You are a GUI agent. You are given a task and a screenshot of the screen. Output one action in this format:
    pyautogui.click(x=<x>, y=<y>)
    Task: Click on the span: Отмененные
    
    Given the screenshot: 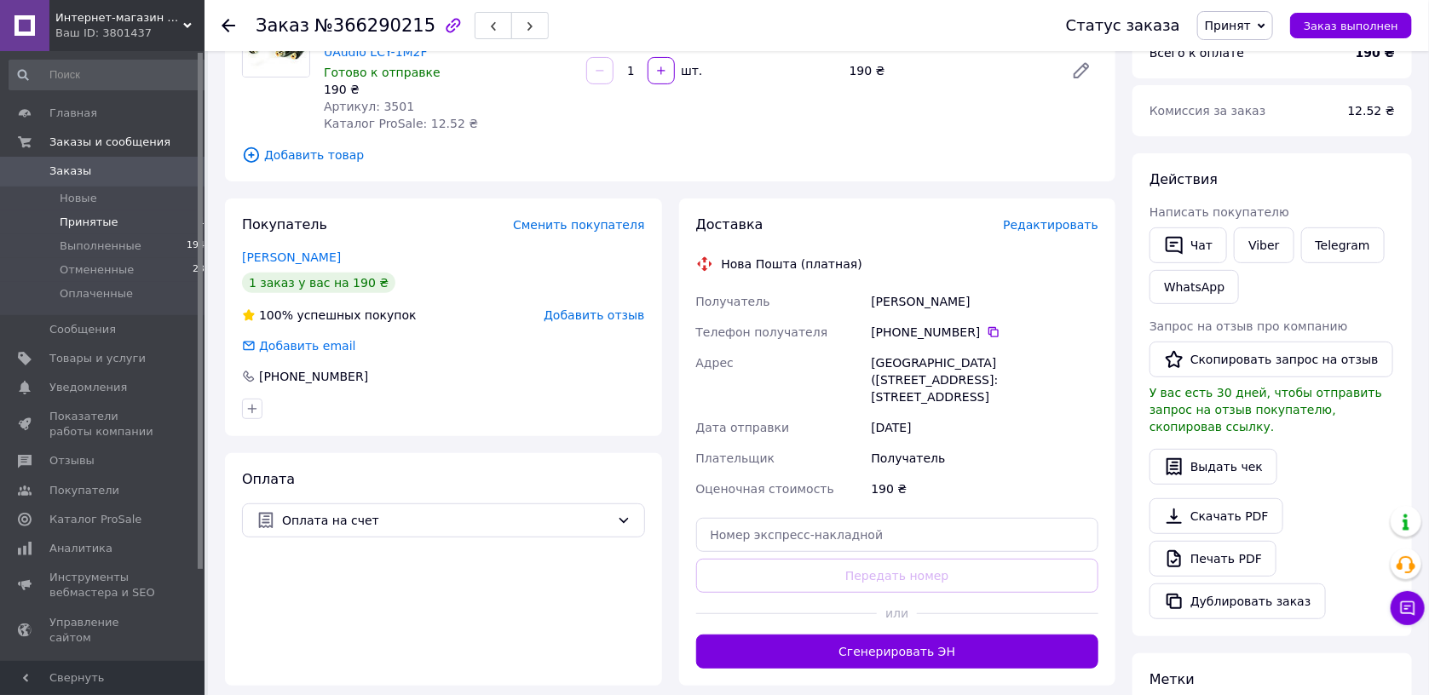 What is the action you would take?
    pyautogui.click(x=96, y=270)
    